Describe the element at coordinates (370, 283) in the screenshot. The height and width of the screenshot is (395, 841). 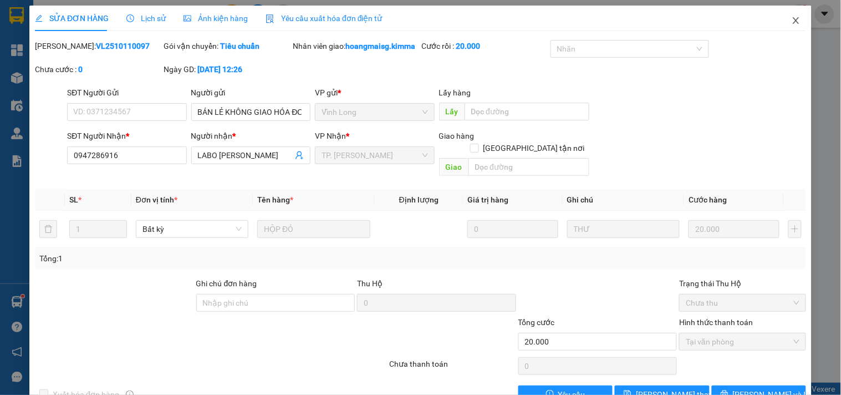
I see `span: Thu Hộ` at that location.